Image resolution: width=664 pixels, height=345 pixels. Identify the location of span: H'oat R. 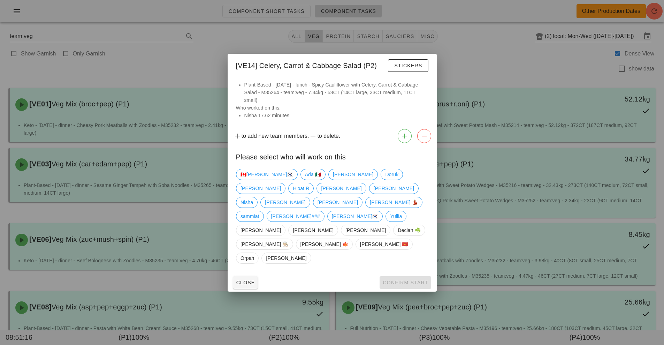
(301, 188).